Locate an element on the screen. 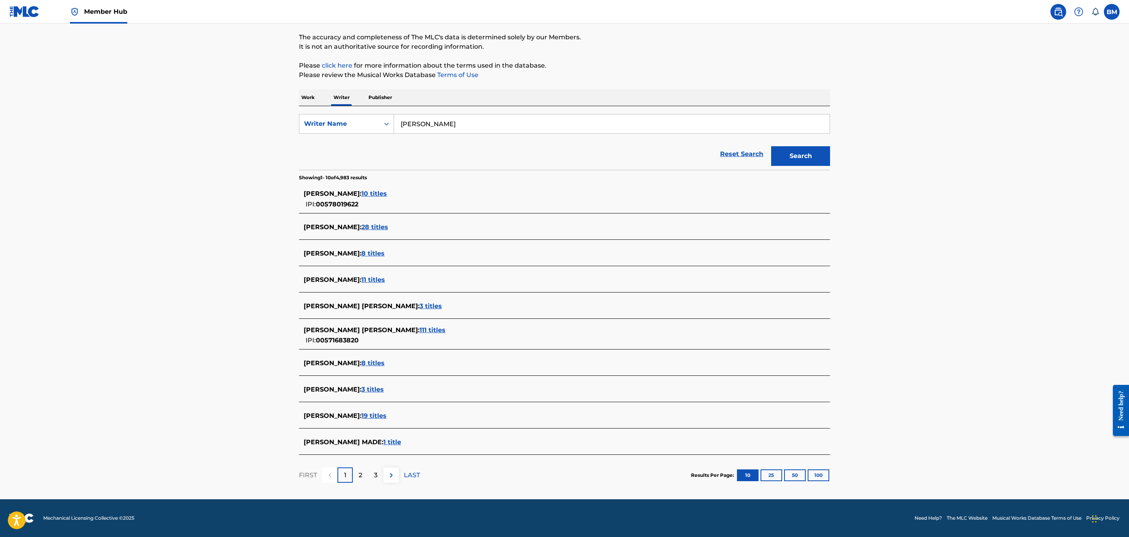 The width and height of the screenshot is (1129, 537). p: Please for more information about the terms used in the database. is located at coordinates (565, 66).